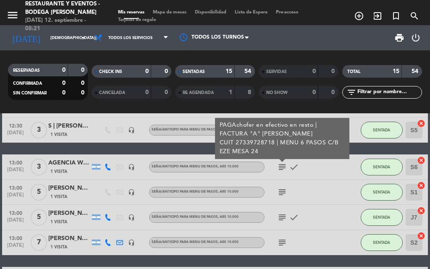 The width and height of the screenshot is (430, 269). I want to click on i: power_settings_new, so click(415, 38).